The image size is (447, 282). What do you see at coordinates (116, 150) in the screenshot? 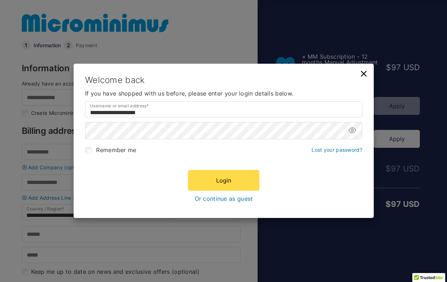
I see `span: Remember me` at bounding box center [116, 150].